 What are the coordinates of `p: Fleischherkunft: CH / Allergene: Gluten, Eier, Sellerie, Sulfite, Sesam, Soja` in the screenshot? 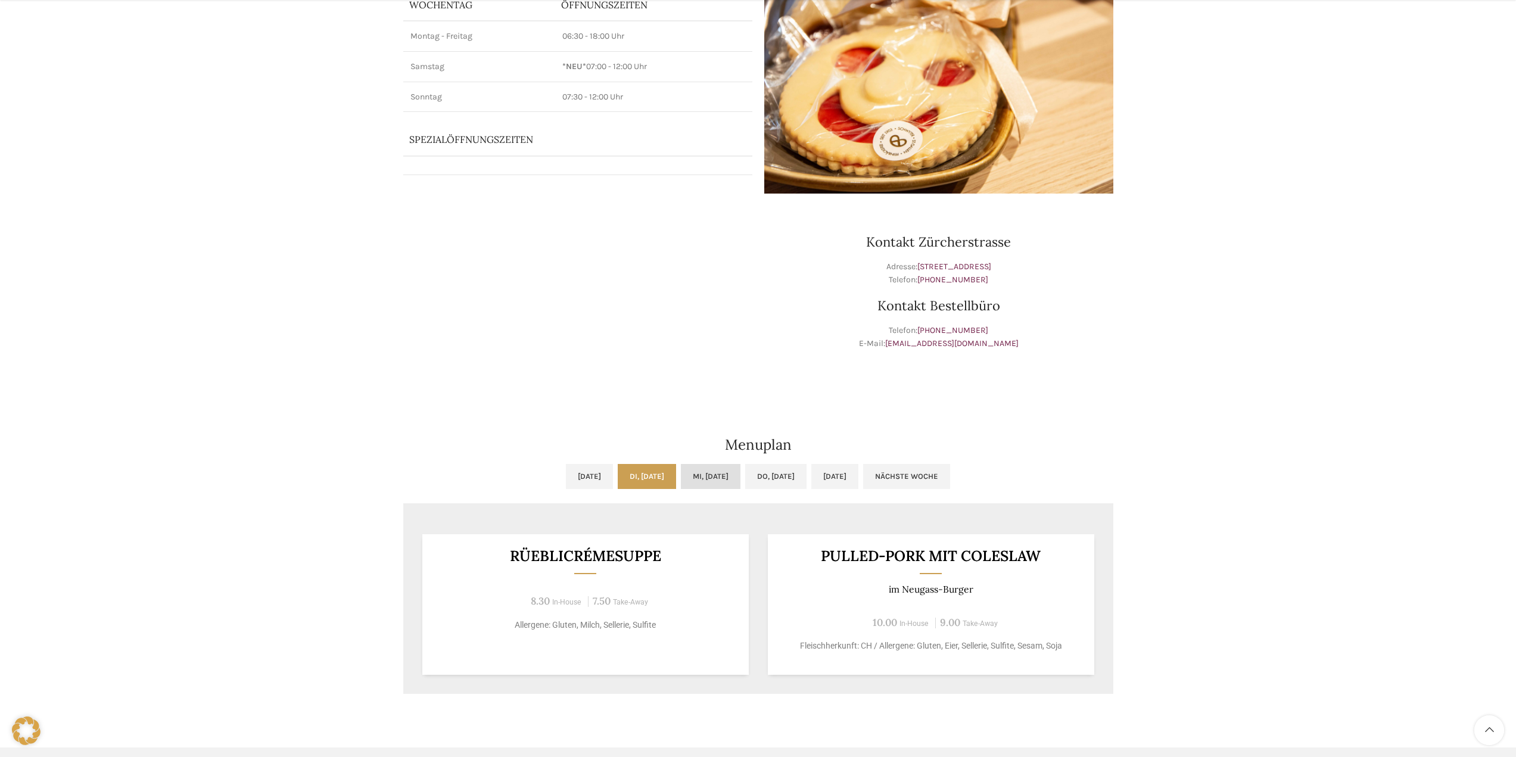 It's located at (931, 646).